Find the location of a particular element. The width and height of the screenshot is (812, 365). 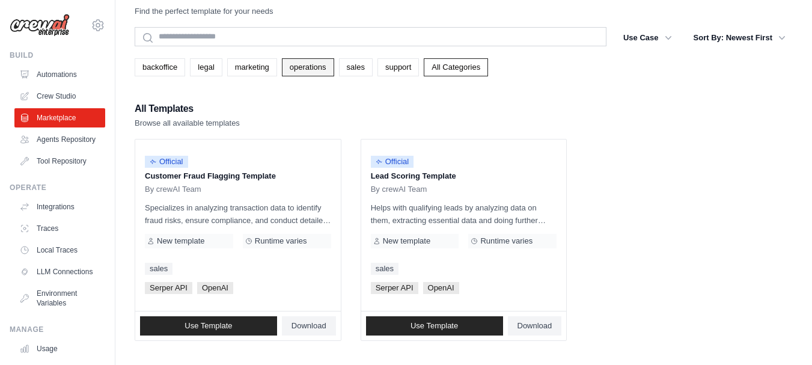

a: marketing is located at coordinates (252, 67).